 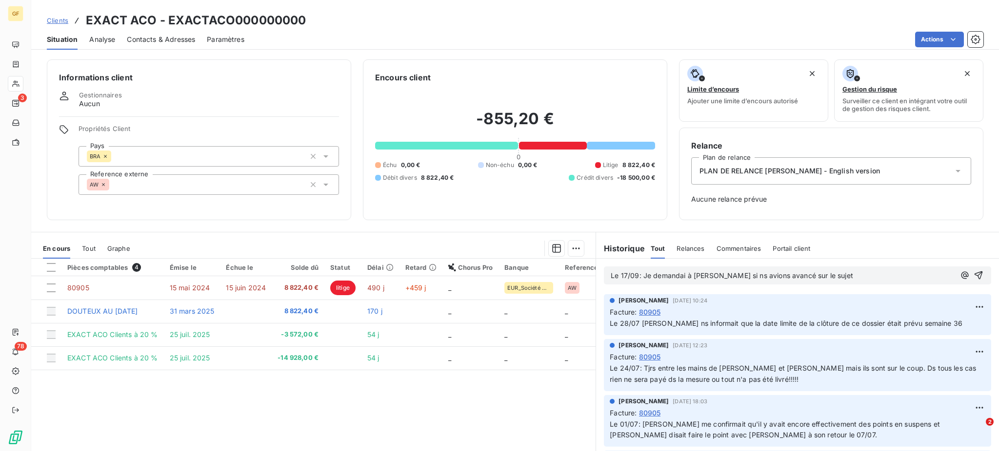 What do you see at coordinates (610, 165) in the screenshot?
I see `span: Litige` at bounding box center [610, 165].